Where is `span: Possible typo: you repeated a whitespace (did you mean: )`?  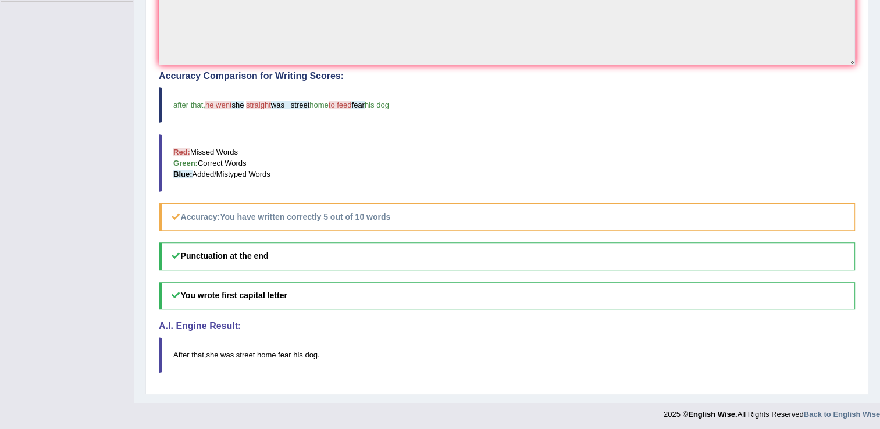 span: Possible typo: you repeated a whitespace (did you mean: ) is located at coordinates (235, 355).